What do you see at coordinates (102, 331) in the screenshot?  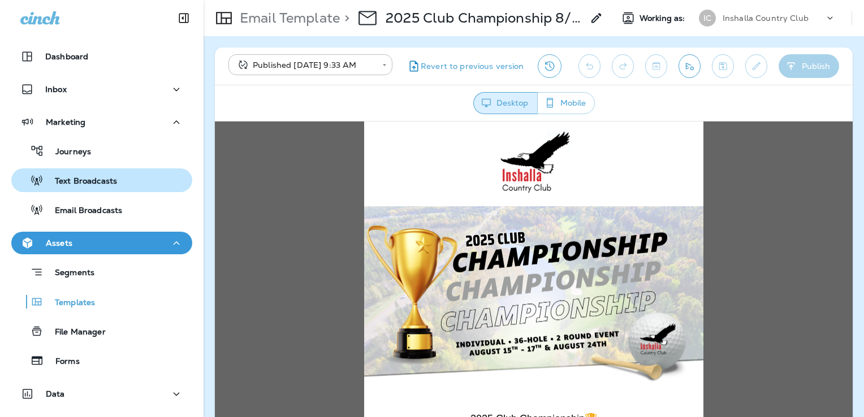 I see `button: File Manager` at bounding box center [102, 331].